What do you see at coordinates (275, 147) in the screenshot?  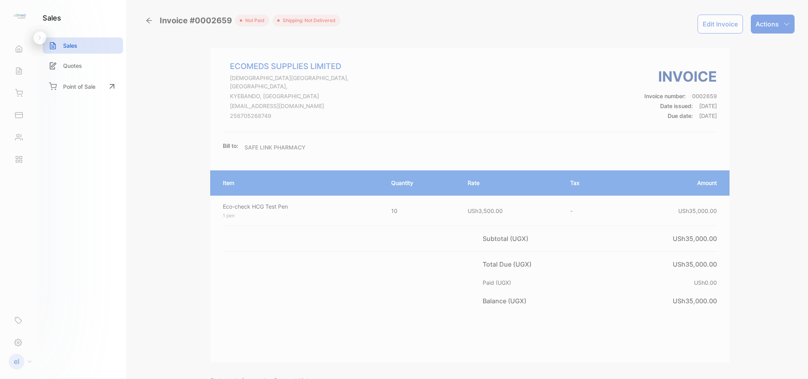 I see `p: SAFE LINK PHARMACY` at bounding box center [275, 147].